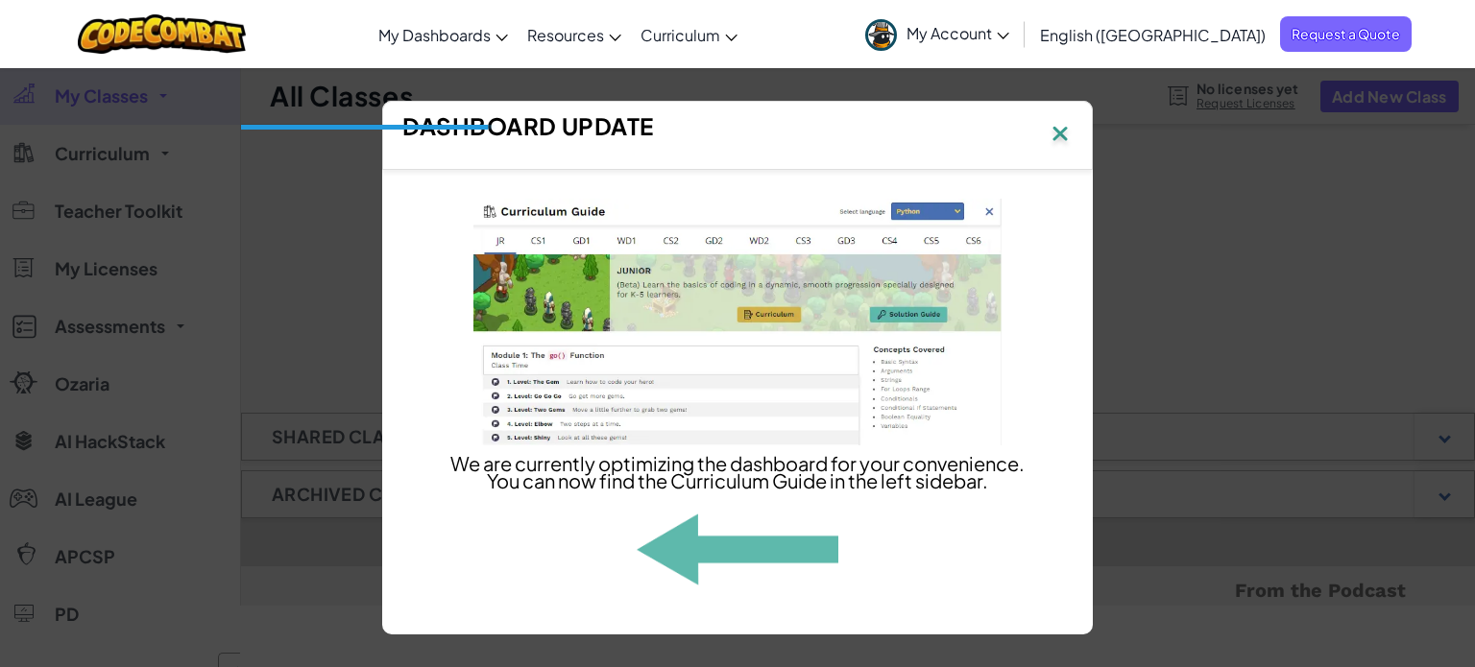 This screenshot has height=667, width=1475. Describe the element at coordinates (566, 35) in the screenshot. I see `span: Resources` at that location.